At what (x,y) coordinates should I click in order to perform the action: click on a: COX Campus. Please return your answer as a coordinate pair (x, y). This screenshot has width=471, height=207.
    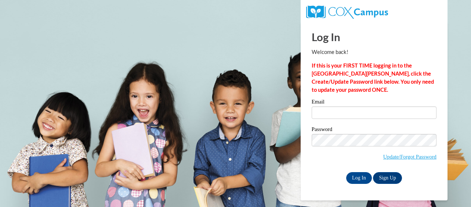
    Looking at the image, I should click on (347, 11).